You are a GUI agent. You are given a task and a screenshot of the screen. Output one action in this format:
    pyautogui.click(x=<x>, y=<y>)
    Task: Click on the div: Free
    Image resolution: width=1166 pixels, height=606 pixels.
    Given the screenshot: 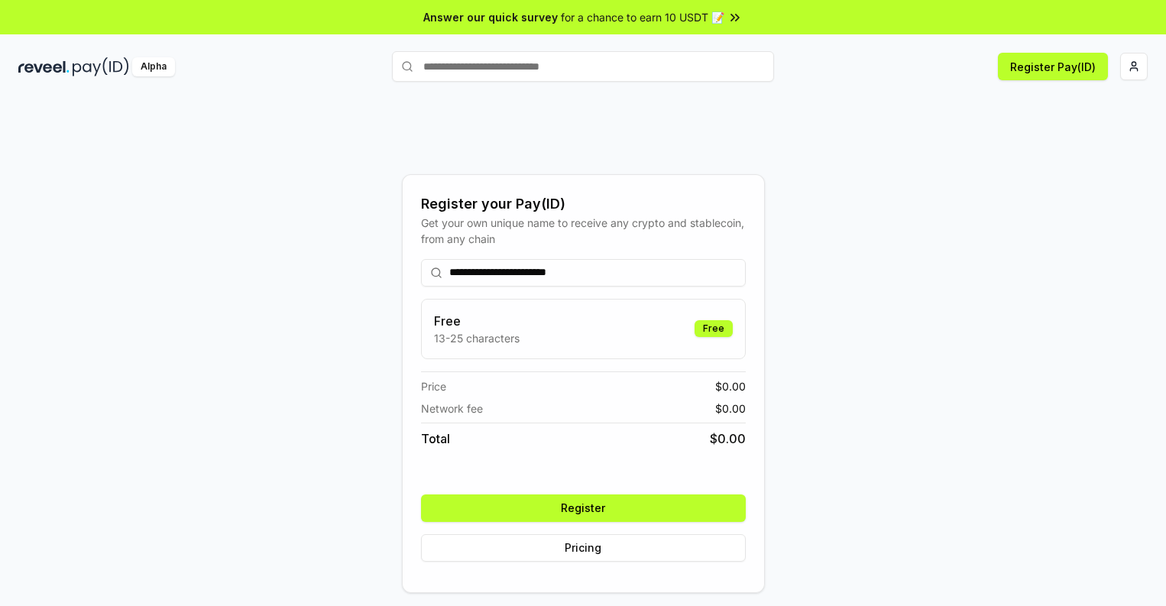 What is the action you would take?
    pyautogui.click(x=713, y=328)
    